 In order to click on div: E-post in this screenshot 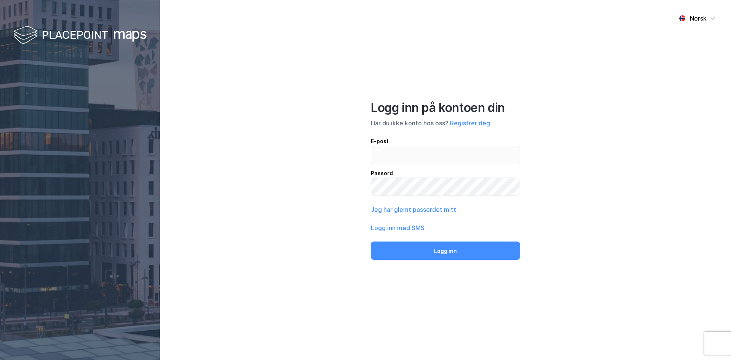, I will do `click(445, 141)`.